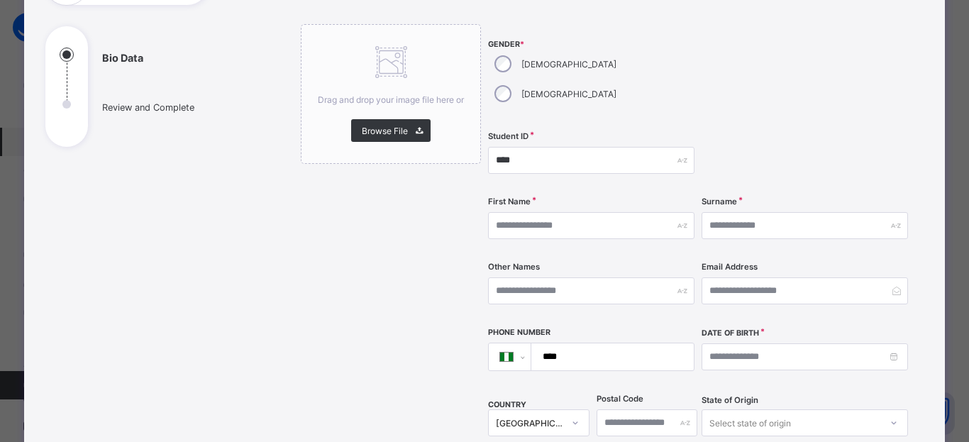 The image size is (969, 442). Describe the element at coordinates (749, 423) in the screenshot. I see `div: Select state of origin` at that location.